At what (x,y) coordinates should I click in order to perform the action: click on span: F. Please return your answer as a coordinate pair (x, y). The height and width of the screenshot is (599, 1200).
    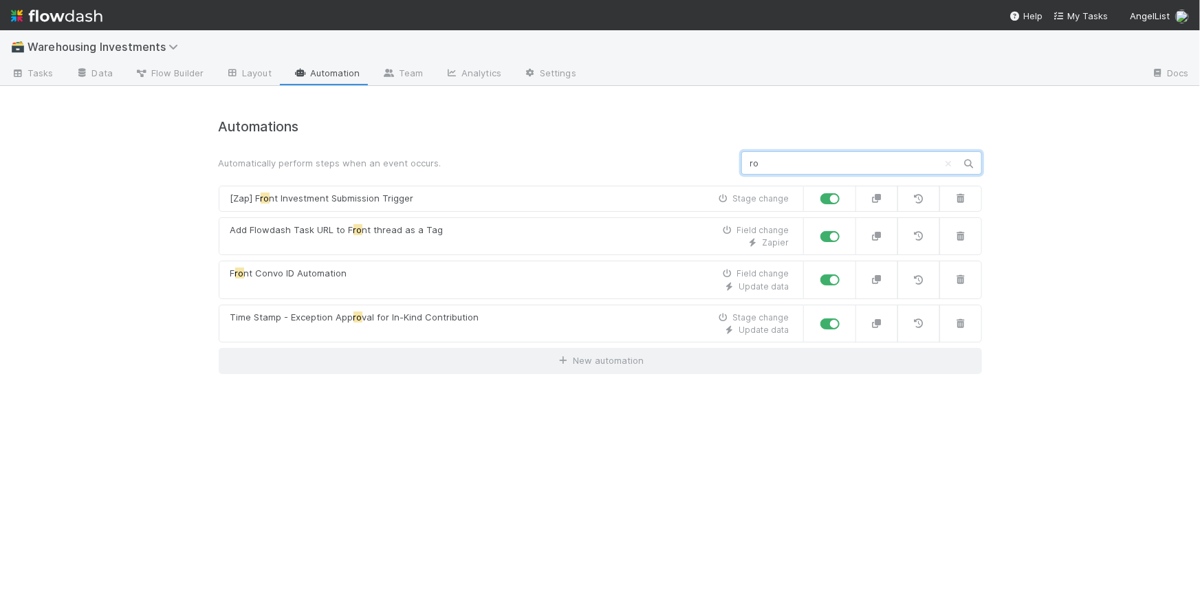
    Looking at the image, I should click on (232, 273).